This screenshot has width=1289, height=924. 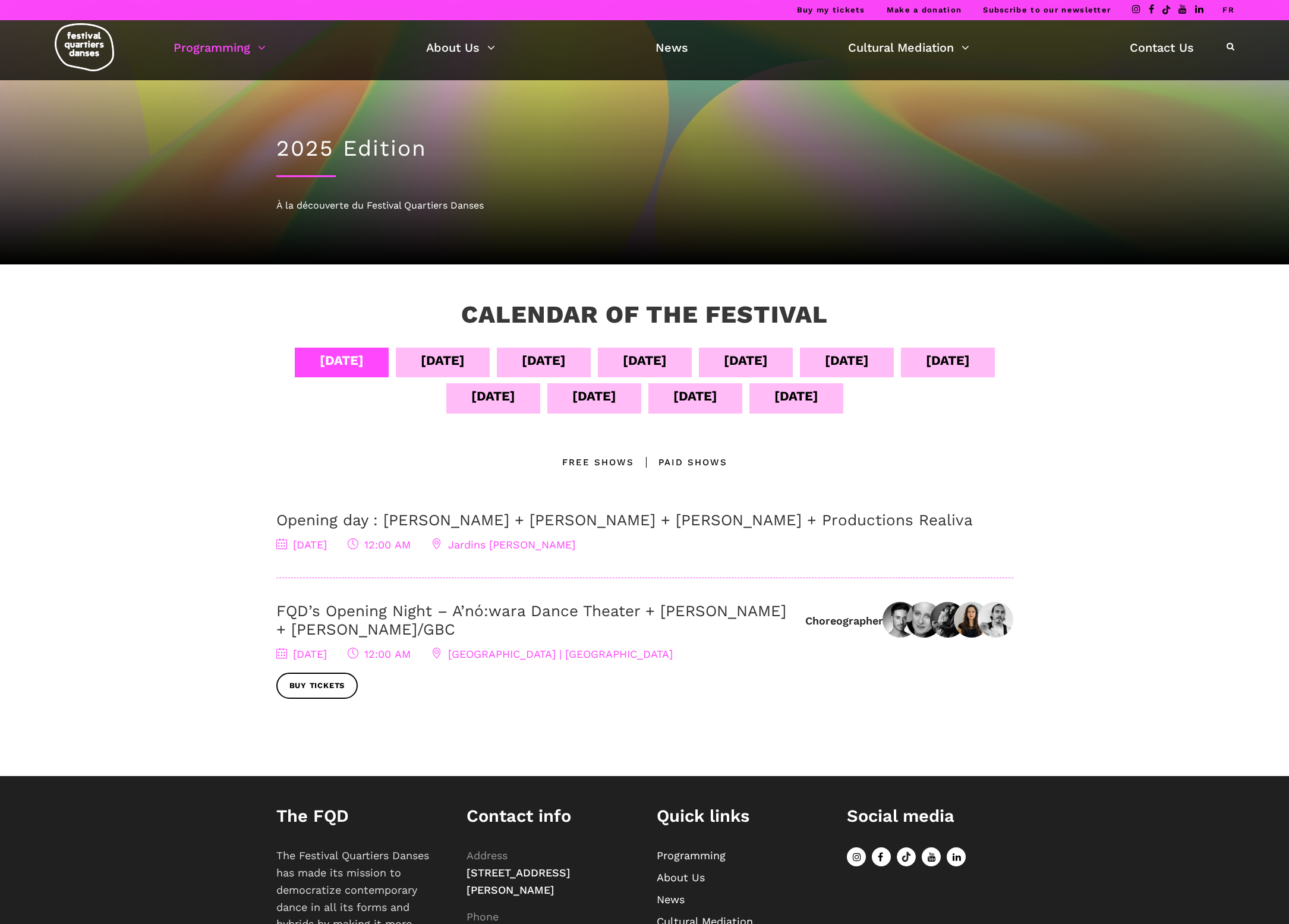 What do you see at coordinates (487, 856) in the screenshot?
I see `span: Address` at bounding box center [487, 856].